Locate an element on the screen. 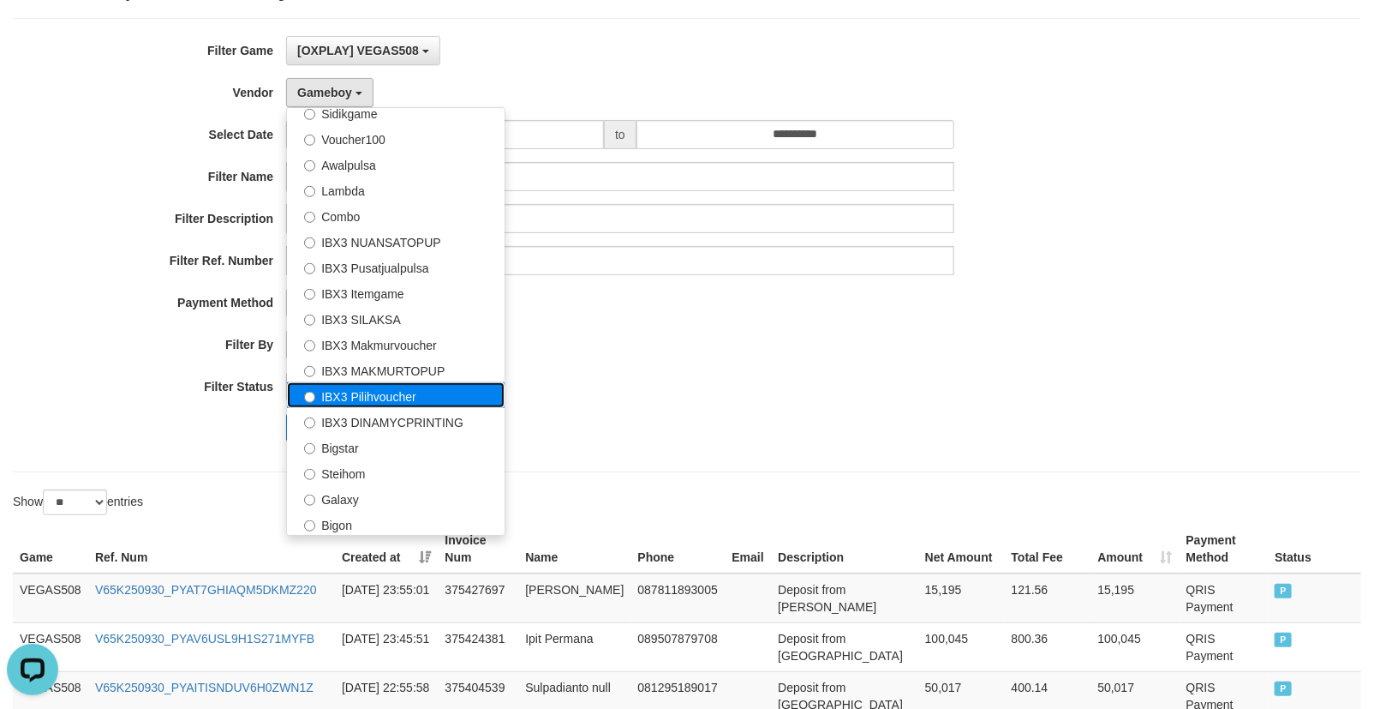 The height and width of the screenshot is (709, 1374). input: IBX3 Makmurvoucher is located at coordinates (309, 345).